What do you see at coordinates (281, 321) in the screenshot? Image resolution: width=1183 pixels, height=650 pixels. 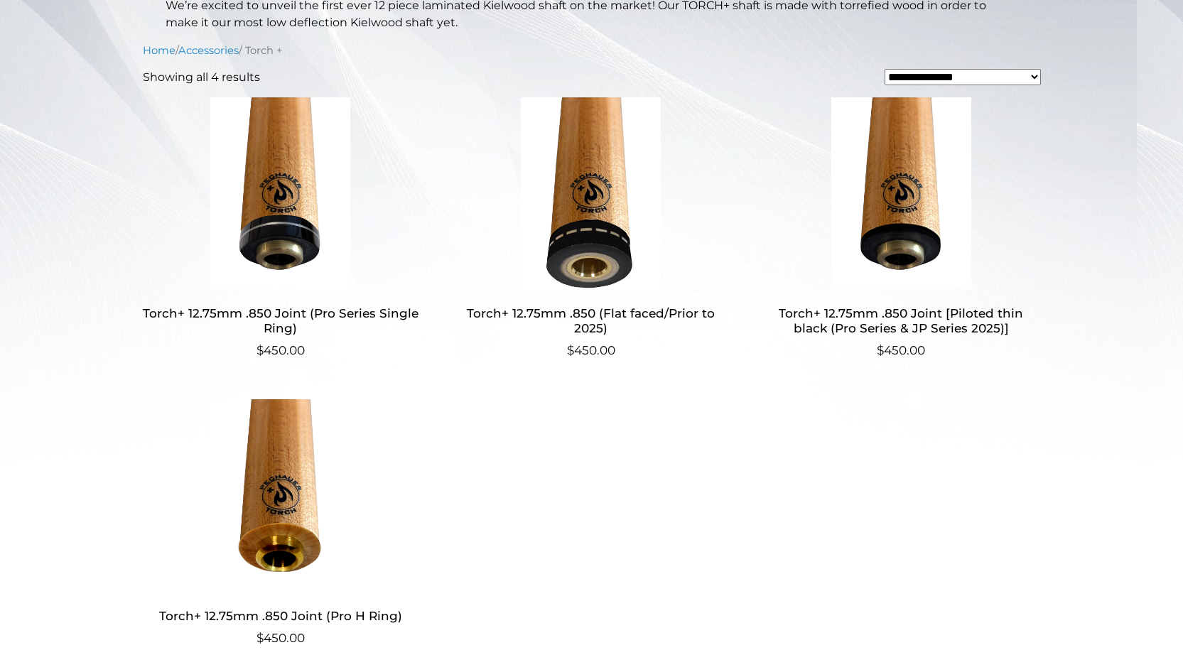 I see `h2: Torch+ 12.75mm .850 Joint (Pro Series Single Ring)` at bounding box center [281, 321].